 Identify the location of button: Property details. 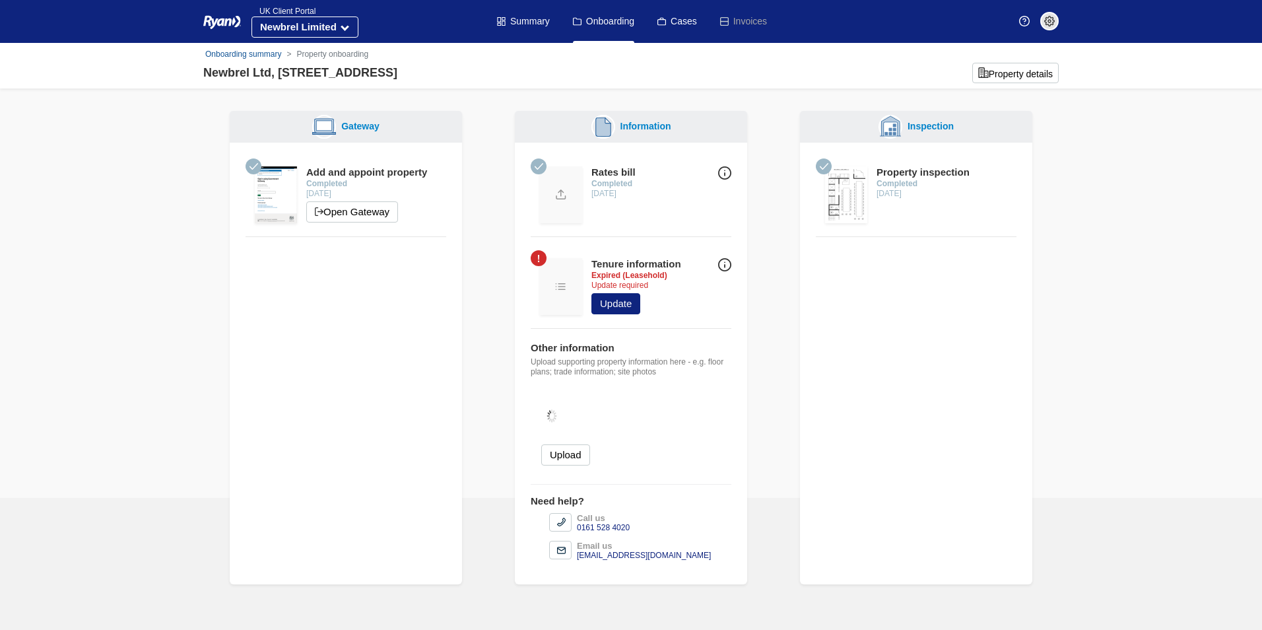
(1015, 73).